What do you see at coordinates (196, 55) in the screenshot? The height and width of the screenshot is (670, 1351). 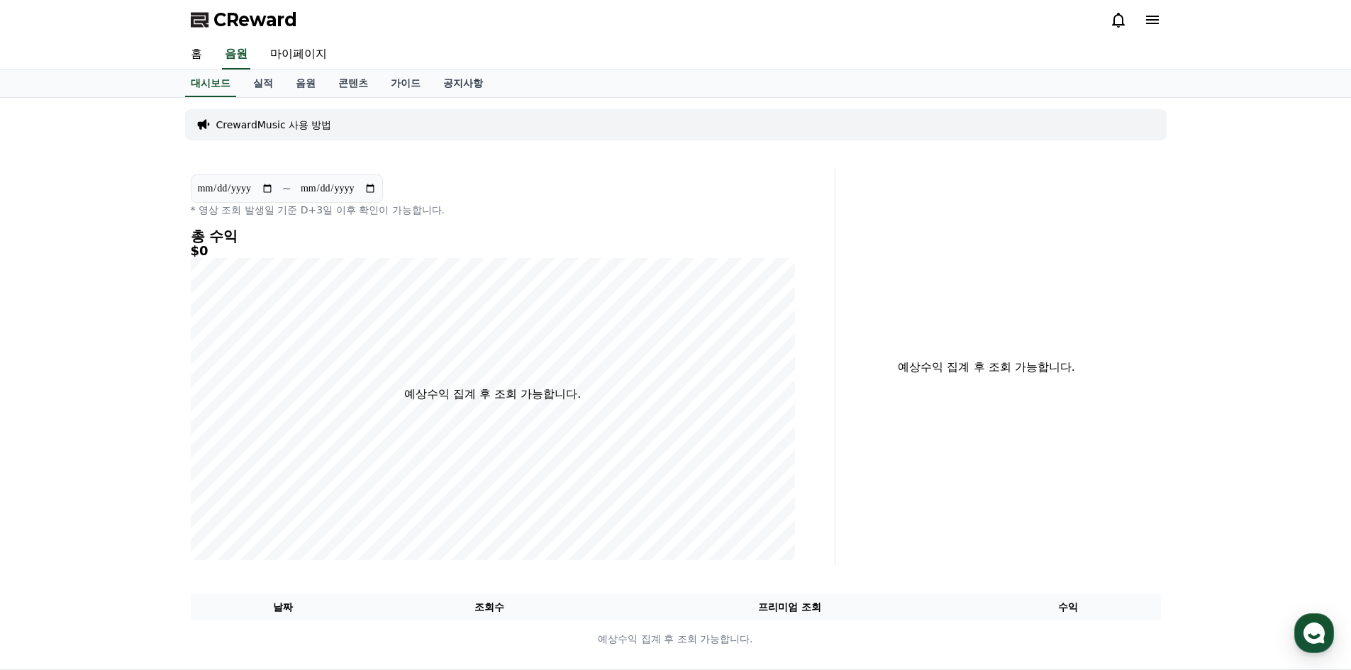 I see `a: 홈` at bounding box center [196, 55].